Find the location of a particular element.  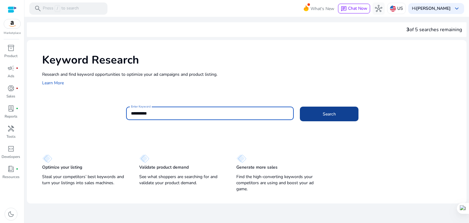

img: us.svg is located at coordinates (393, 9).